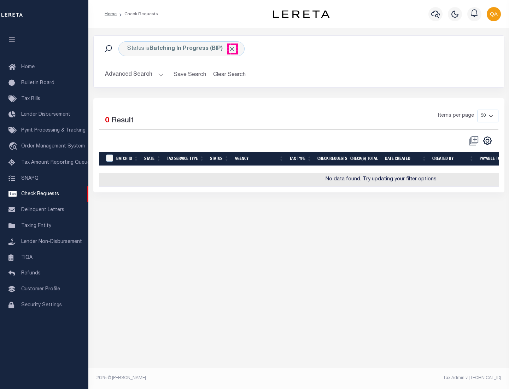 This screenshot has height=389, width=509. I want to click on span: Click to Remove, so click(232, 49).